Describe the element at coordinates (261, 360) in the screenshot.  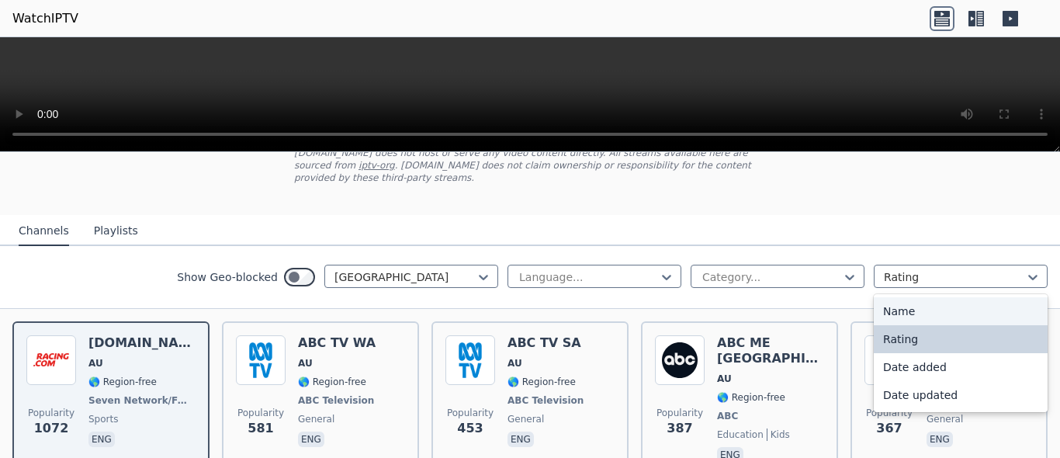
I see `img: ABC TV WA` at that location.